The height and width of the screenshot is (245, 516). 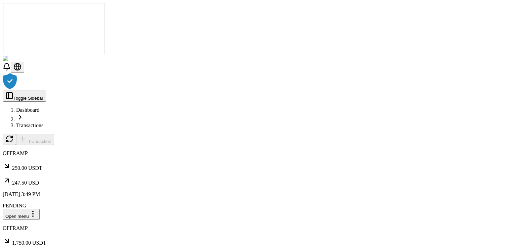 I want to click on nav: breadcrumb, so click(x=258, y=118).